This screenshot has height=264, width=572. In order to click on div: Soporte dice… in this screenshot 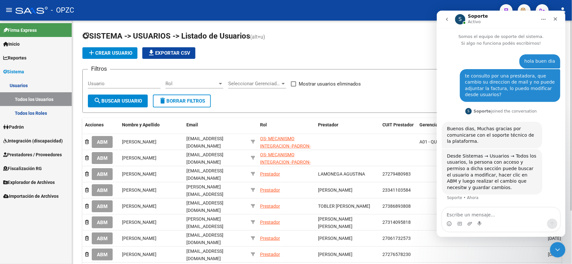, I will do `click(64, 104)`.